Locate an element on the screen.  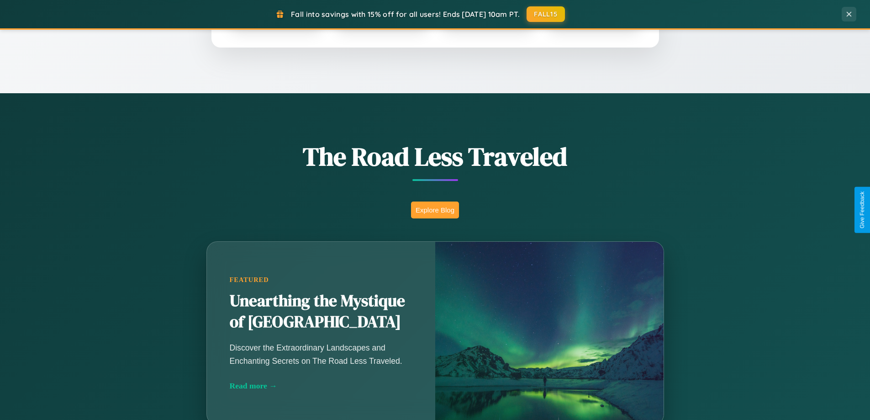
div: Give Feedback is located at coordinates (862, 210).